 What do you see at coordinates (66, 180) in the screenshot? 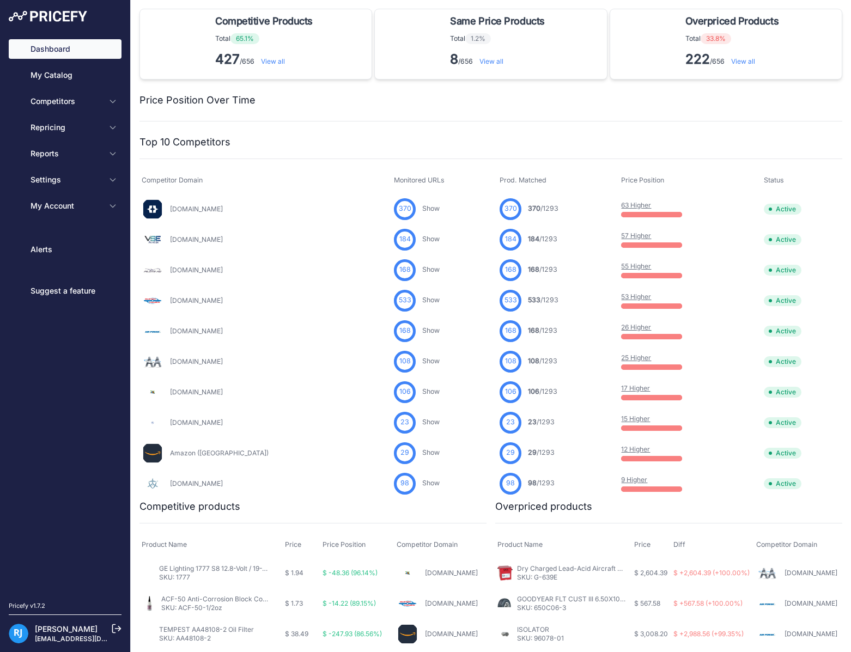
I see `span: Settings` at bounding box center [66, 180].